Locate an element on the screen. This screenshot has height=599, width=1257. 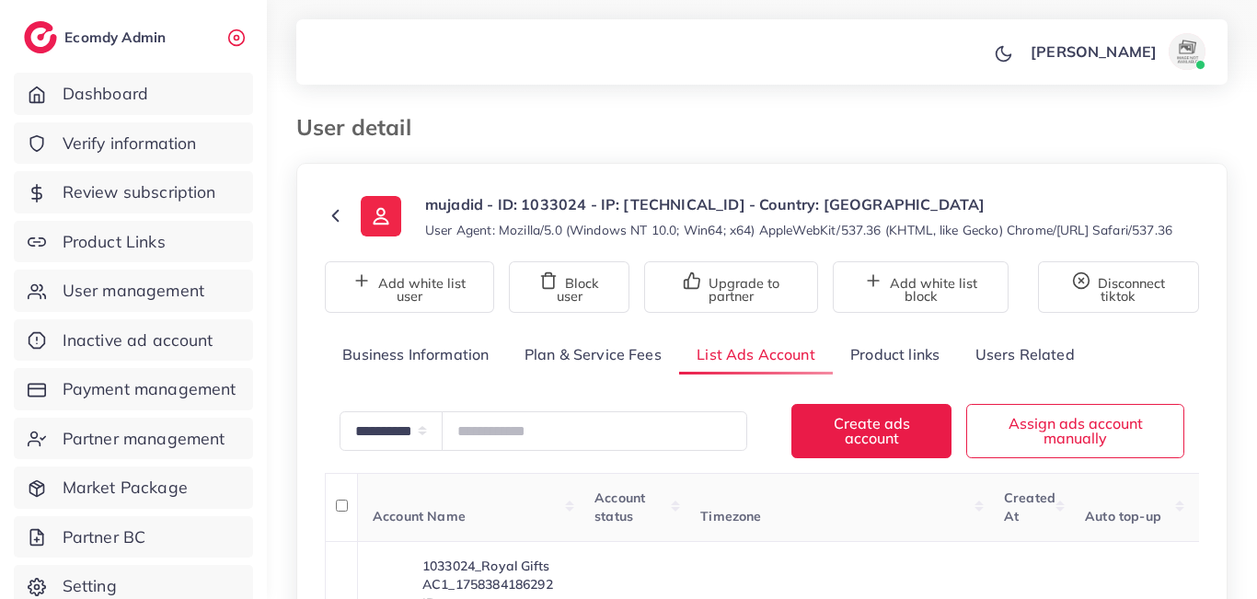
a: Payment management is located at coordinates (133, 389).